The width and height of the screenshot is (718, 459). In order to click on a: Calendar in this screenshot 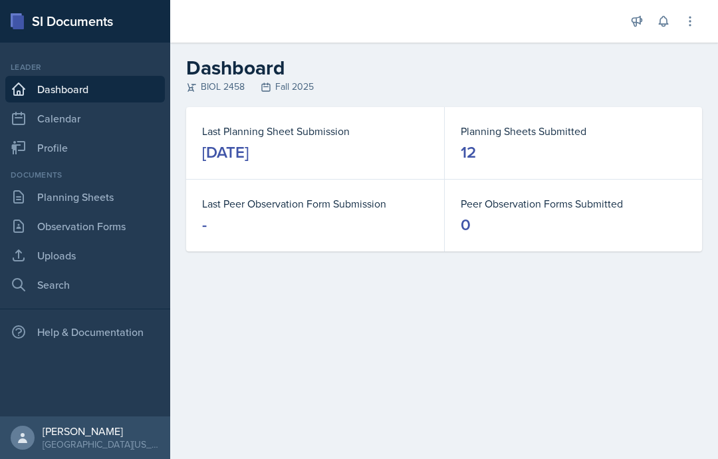, I will do `click(85, 118)`.